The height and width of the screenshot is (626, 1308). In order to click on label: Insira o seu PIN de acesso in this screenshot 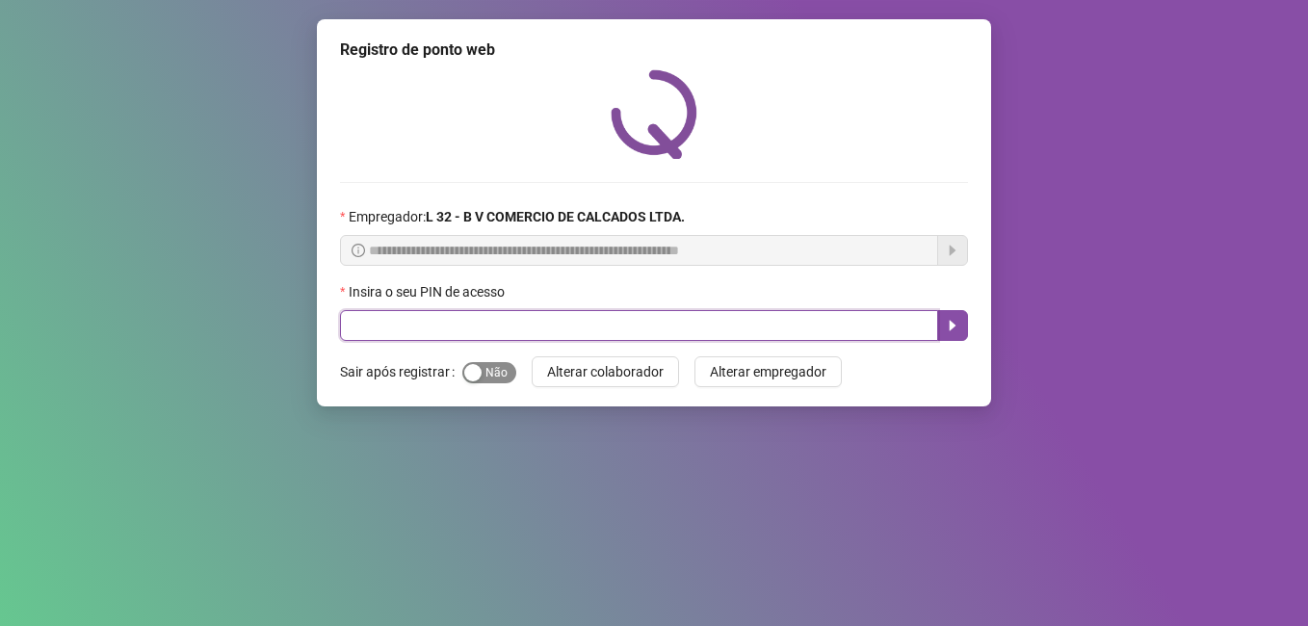, I will do `click(429, 292)`.